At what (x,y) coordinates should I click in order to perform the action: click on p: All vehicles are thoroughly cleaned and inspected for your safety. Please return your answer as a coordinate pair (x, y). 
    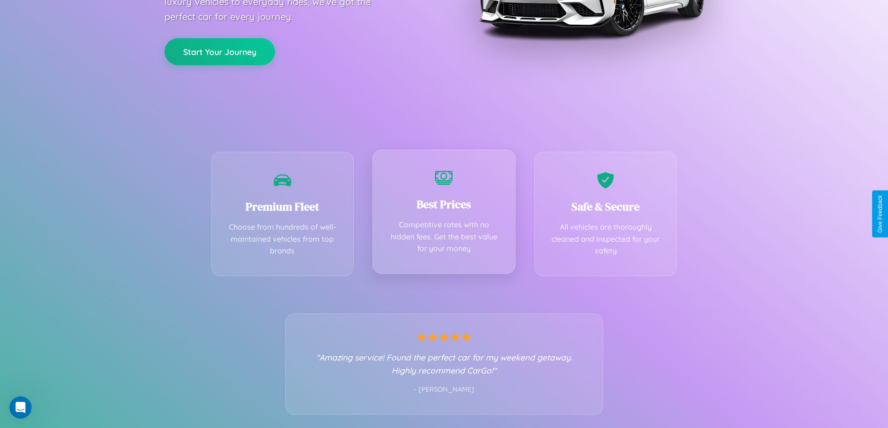
    Looking at the image, I should click on (605, 239).